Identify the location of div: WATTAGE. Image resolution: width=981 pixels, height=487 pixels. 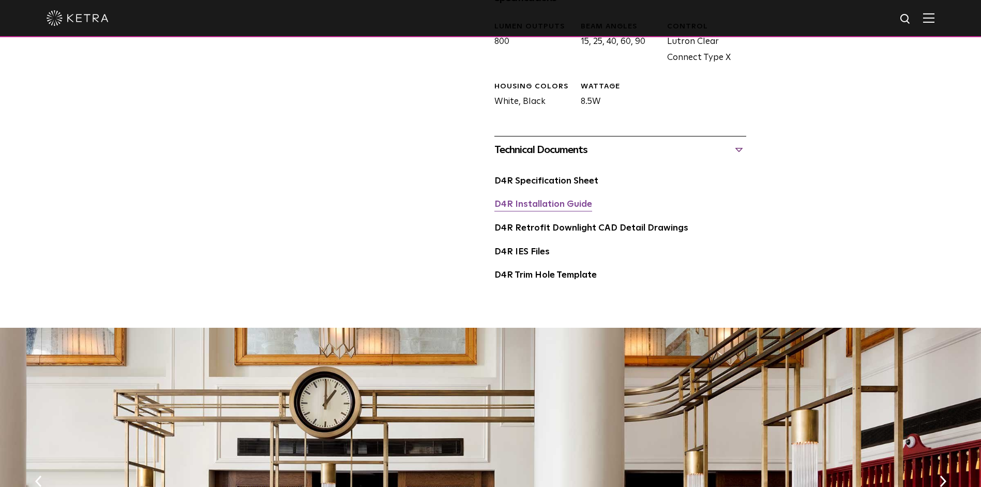
(620, 87).